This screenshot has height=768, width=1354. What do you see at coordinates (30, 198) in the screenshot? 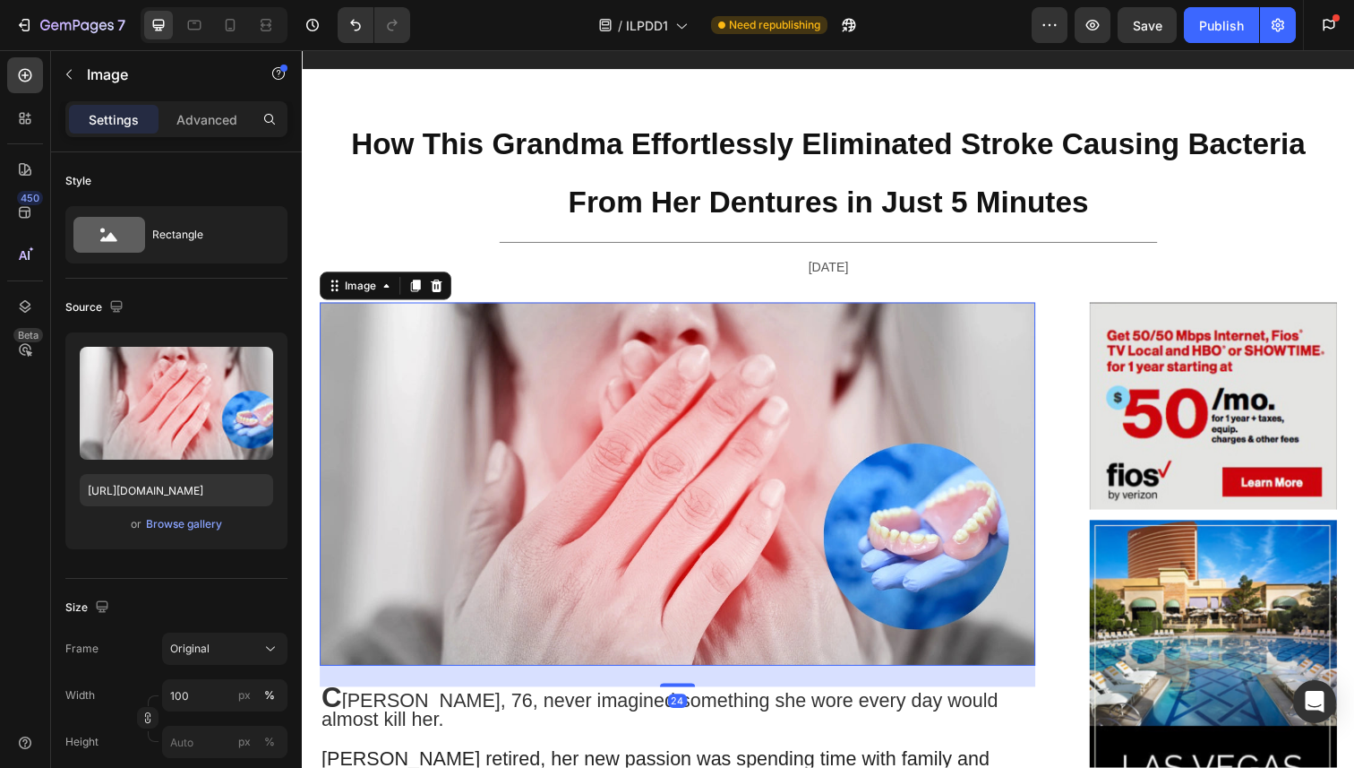
I see `div: 450` at bounding box center [30, 198].